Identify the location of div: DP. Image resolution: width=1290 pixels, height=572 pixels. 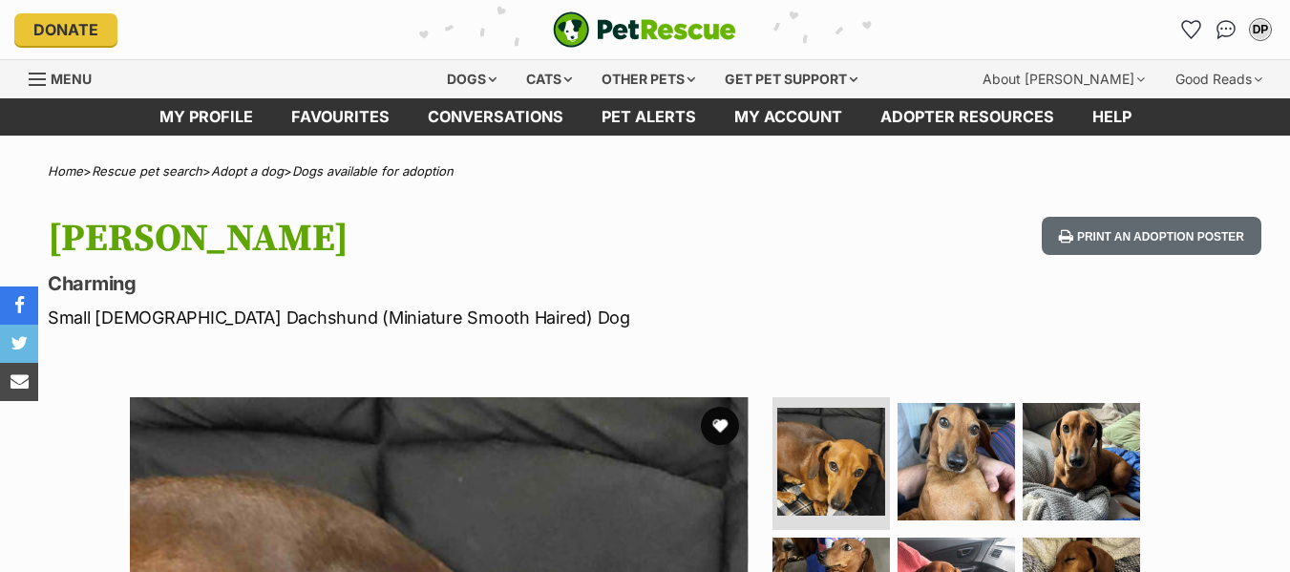
(1260, 30).